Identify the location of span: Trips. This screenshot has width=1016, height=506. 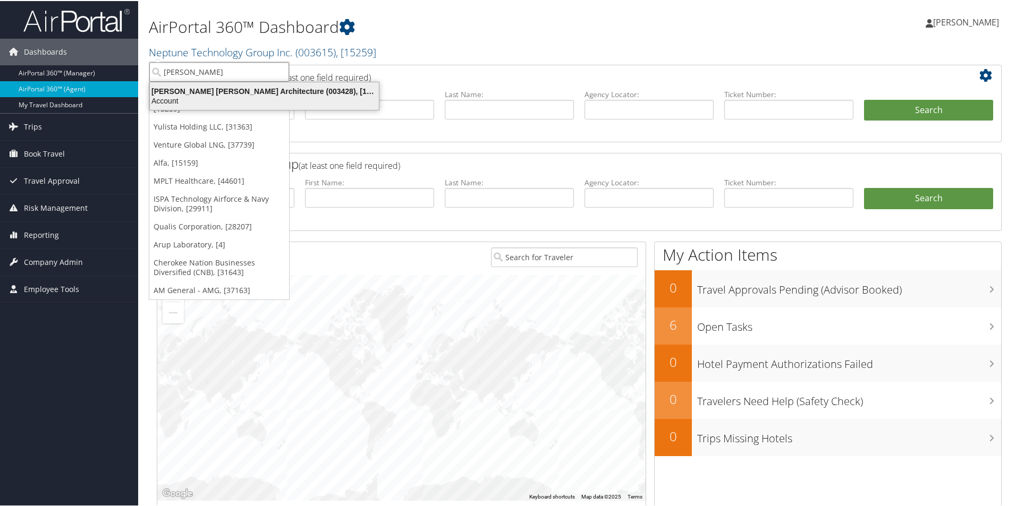
(33, 126).